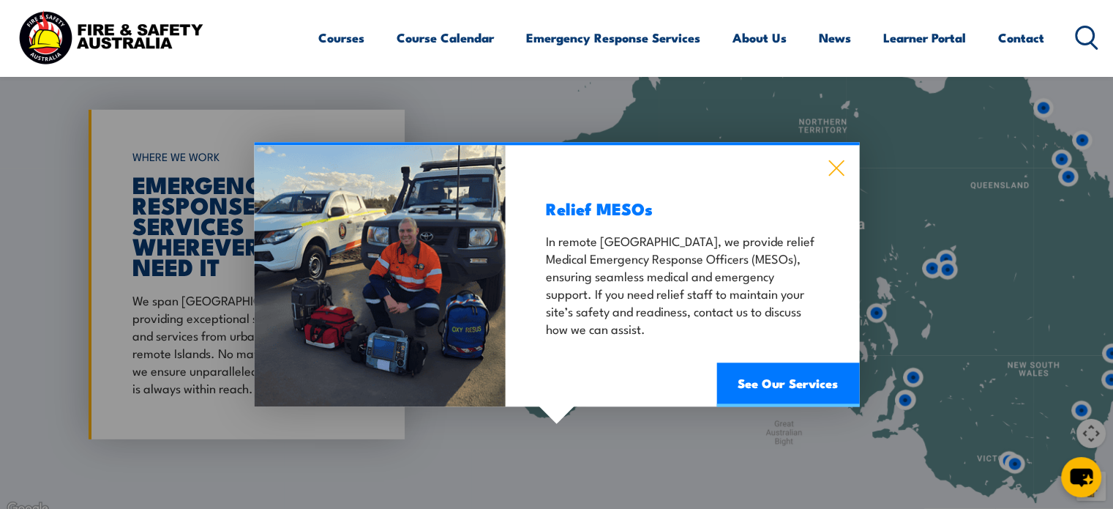  Describe the element at coordinates (1021, 37) in the screenshot. I see `a: Contact` at that location.